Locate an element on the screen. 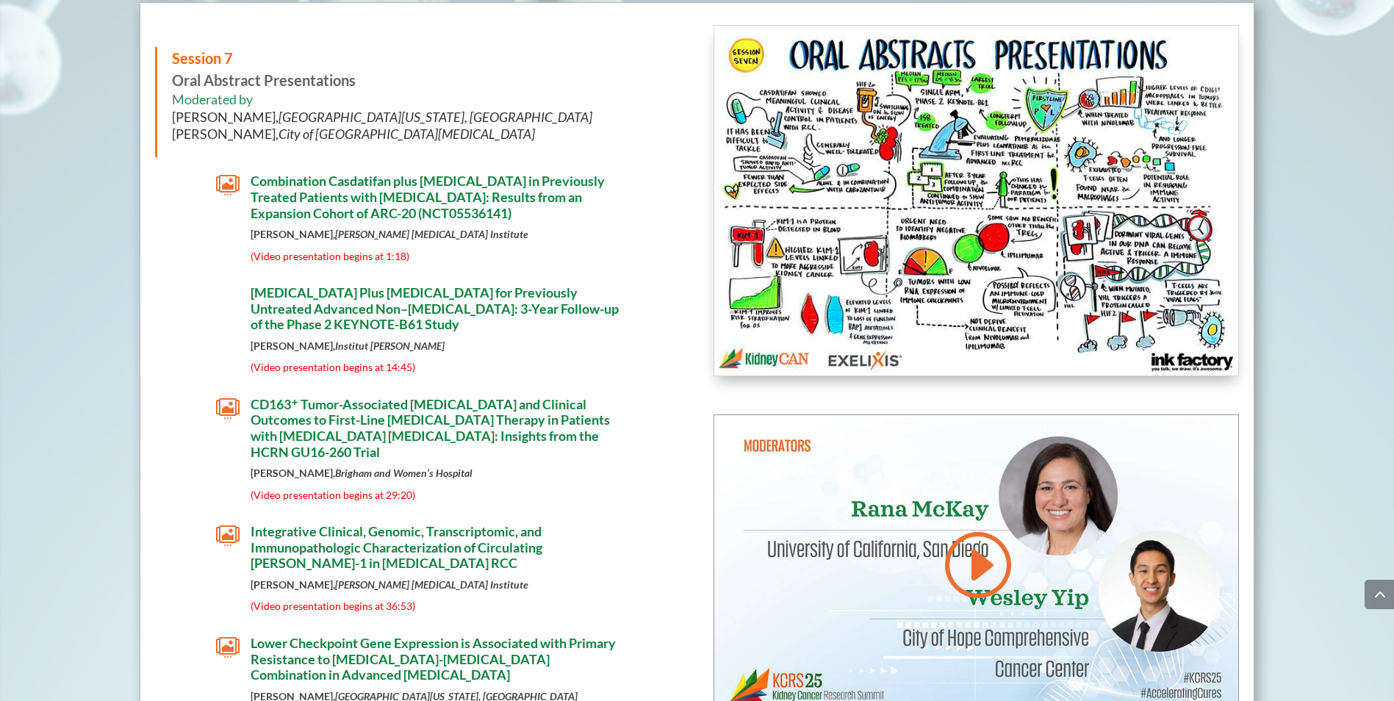  h6: Moderated by is located at coordinates (419, 120).